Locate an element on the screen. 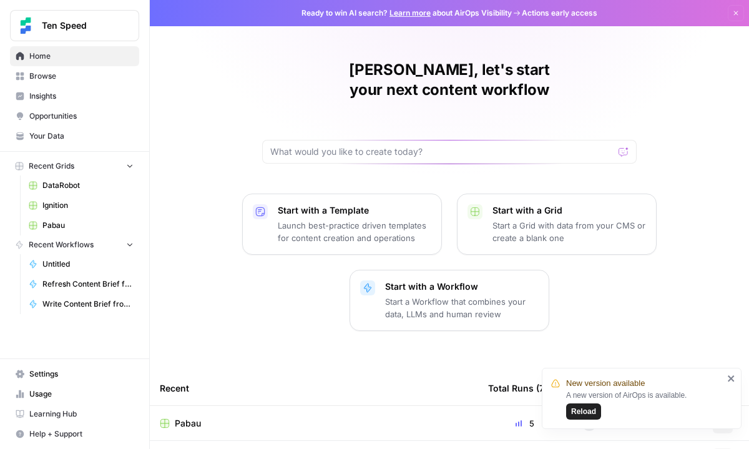 The width and height of the screenshot is (749, 449). a: Your Data is located at coordinates (74, 136).